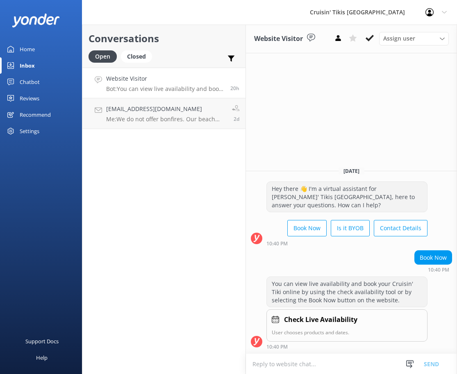 This screenshot has height=374, width=457. Describe the element at coordinates (30, 98) in the screenshot. I see `div: Reviews` at that location.